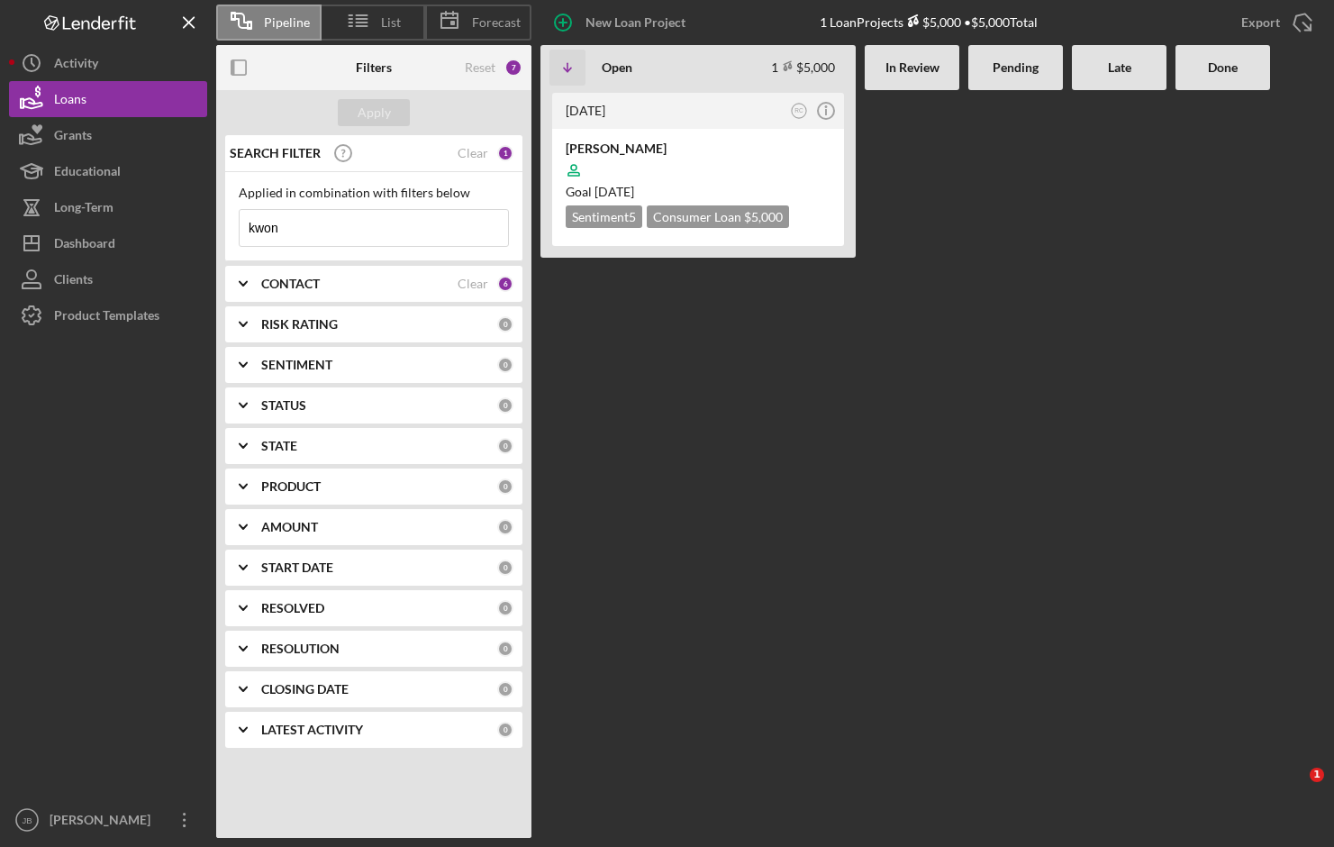 This screenshot has height=847, width=1334. What do you see at coordinates (635, 23) in the screenshot?
I see `div: New Loan Project` at bounding box center [635, 23].